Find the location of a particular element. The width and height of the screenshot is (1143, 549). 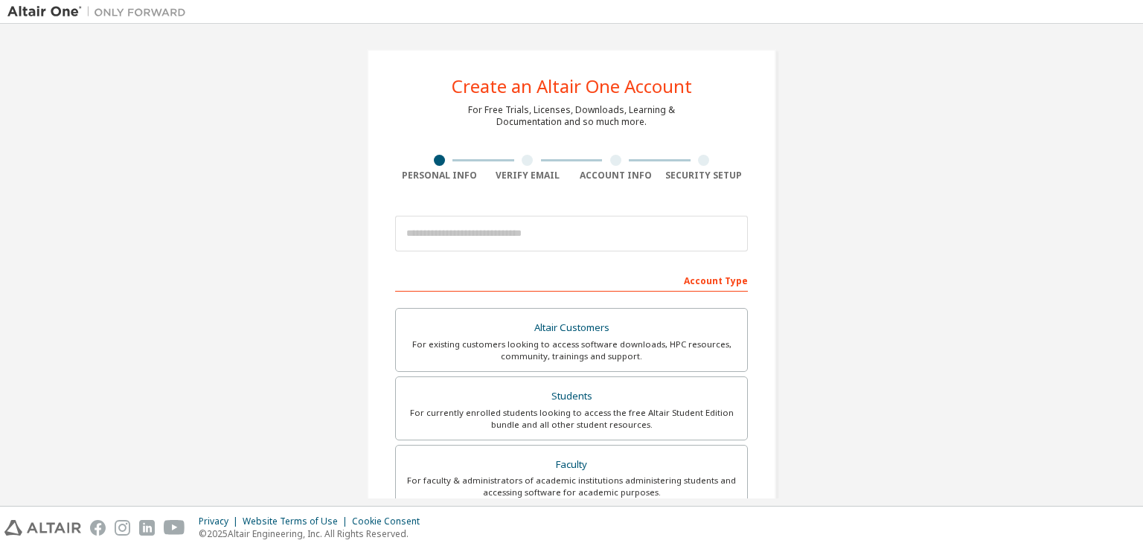

img: linkedin.svg is located at coordinates (147, 528).